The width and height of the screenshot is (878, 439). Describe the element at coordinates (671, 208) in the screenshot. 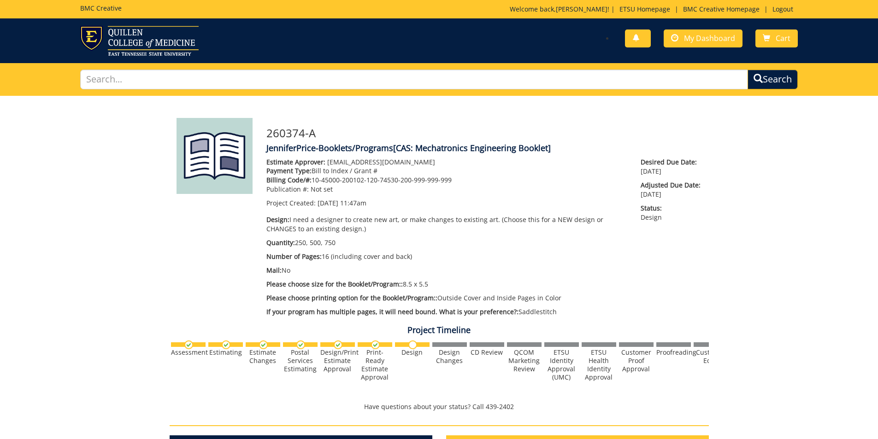

I see `span: Status:` at that location.